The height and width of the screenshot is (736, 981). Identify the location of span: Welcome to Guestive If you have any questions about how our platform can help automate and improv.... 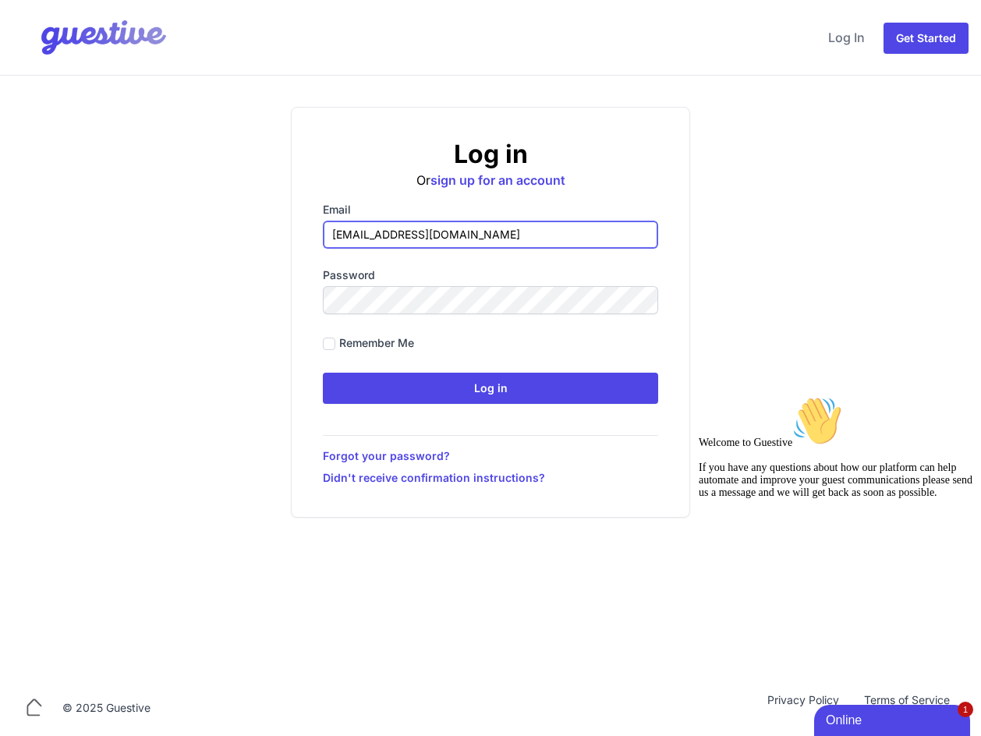
(143, 77).